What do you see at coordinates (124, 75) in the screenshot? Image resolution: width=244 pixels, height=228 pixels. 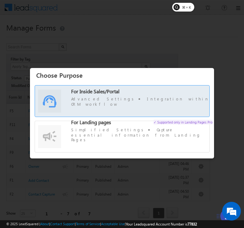 I see `h3: Choose Purpose` at bounding box center [124, 75].